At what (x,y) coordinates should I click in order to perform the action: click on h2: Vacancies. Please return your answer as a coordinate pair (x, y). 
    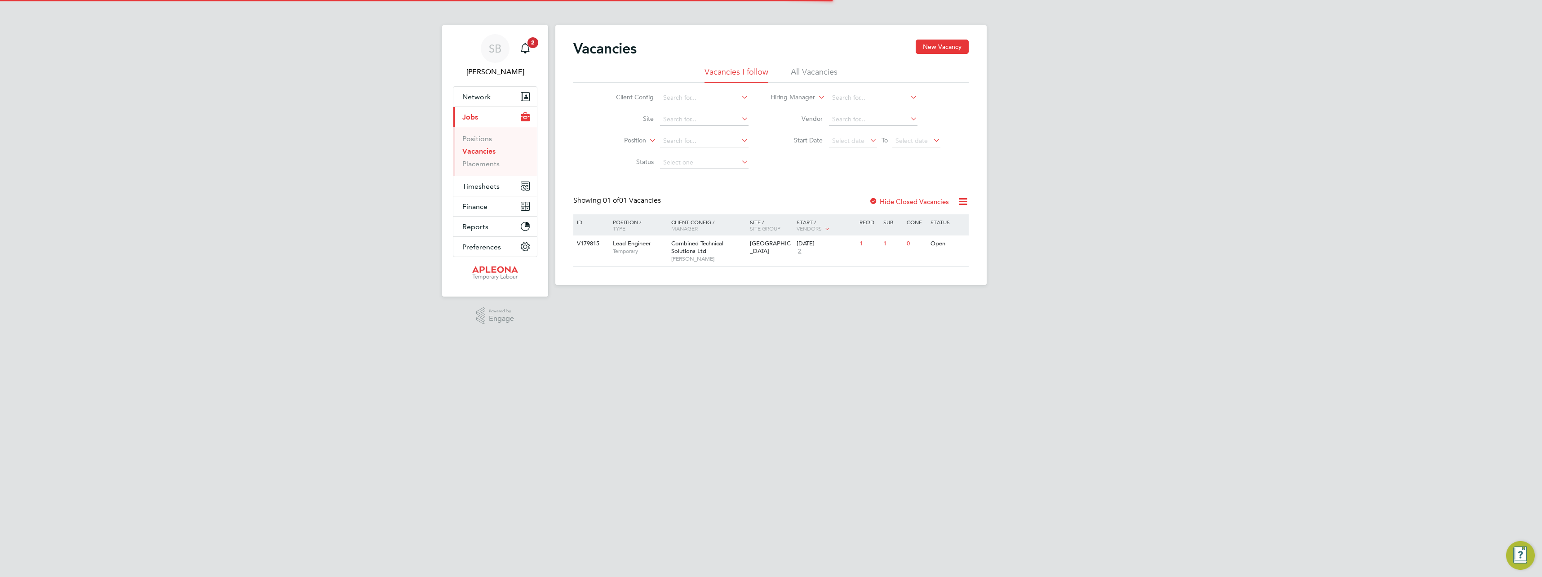
    Looking at the image, I should click on (605, 49).